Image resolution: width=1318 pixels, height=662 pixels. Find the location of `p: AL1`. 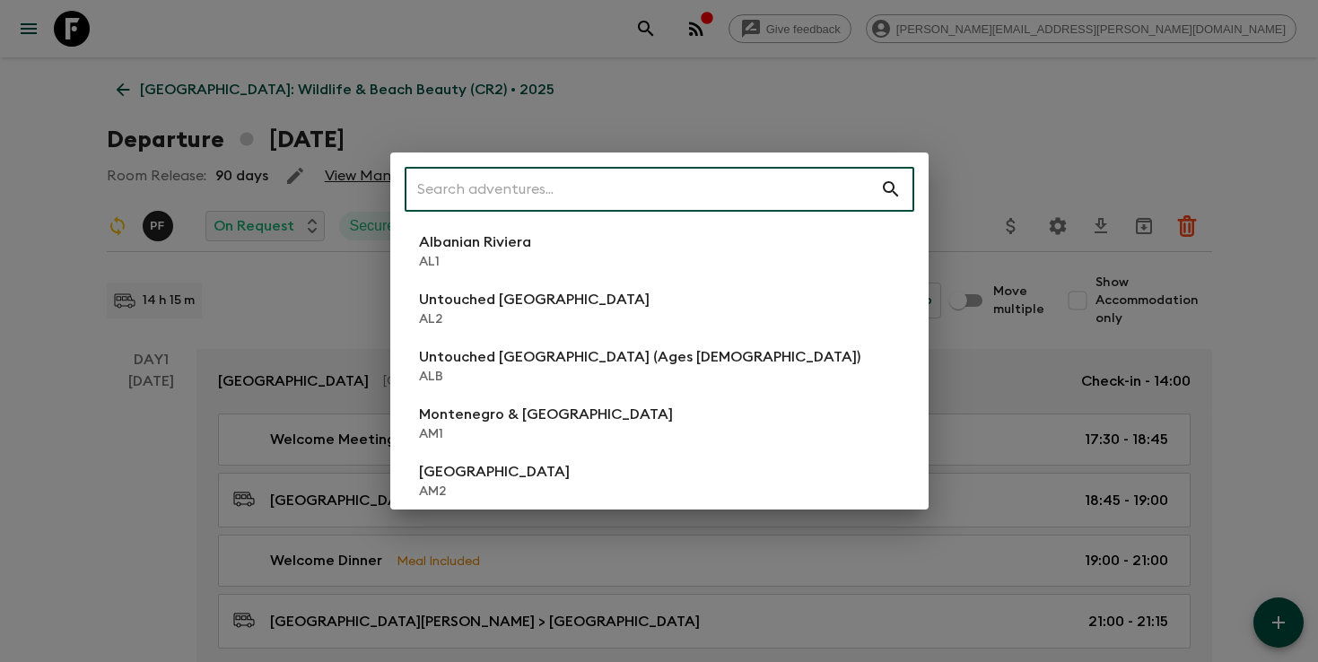

p: AL1 is located at coordinates (475, 262).